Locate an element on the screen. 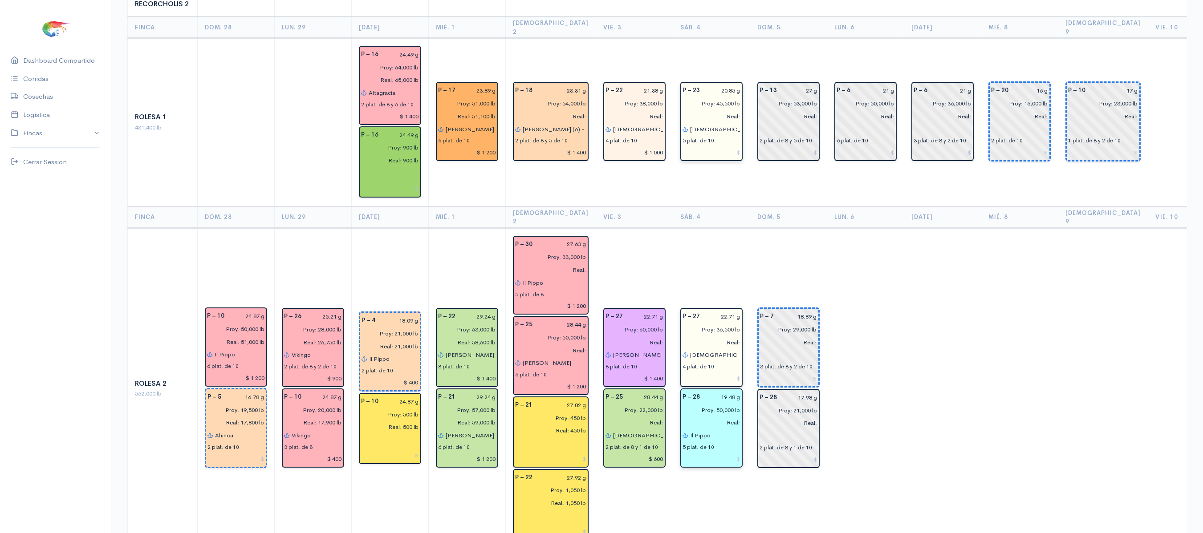  th: Finca is located at coordinates (162, 28).